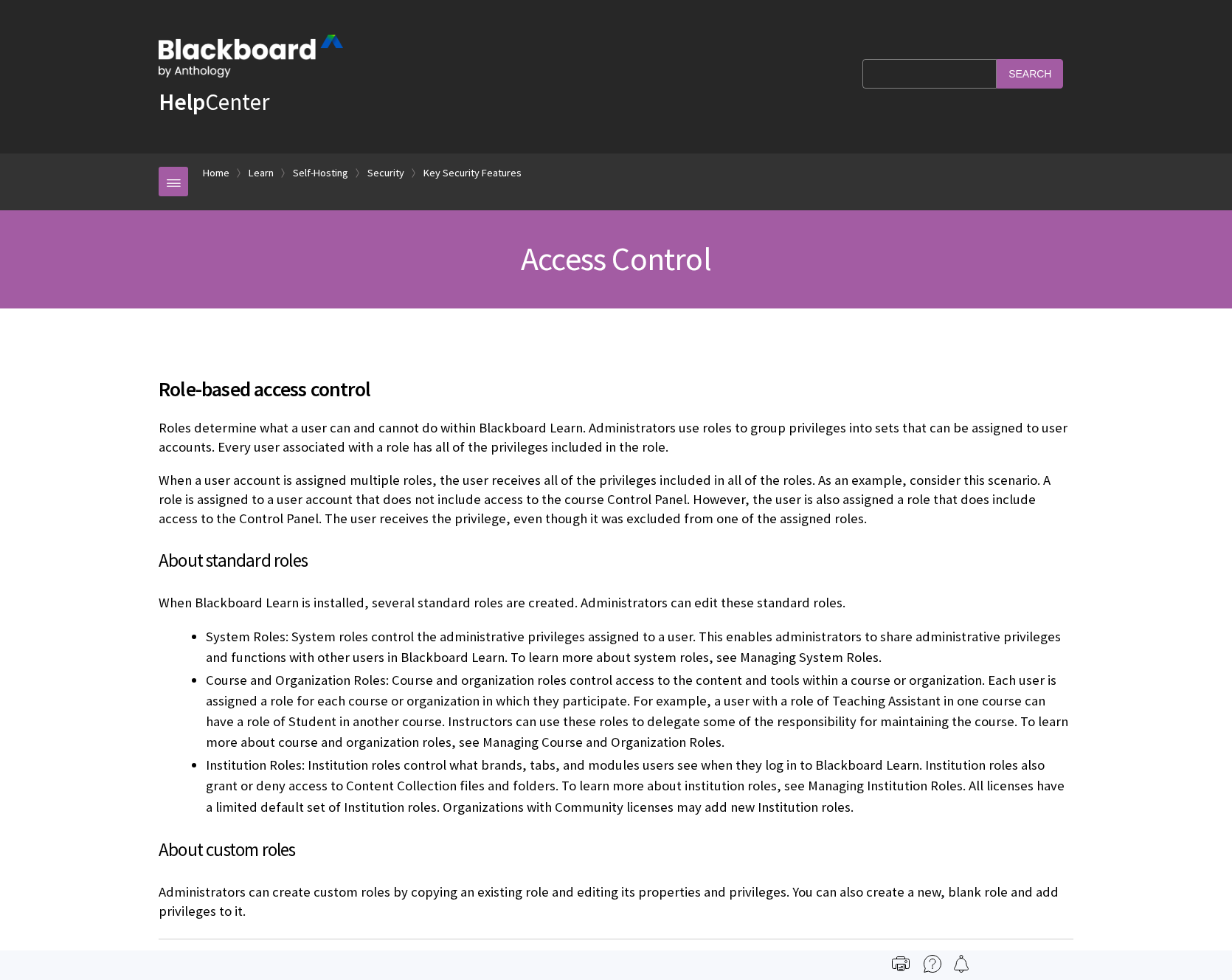  Describe the element at coordinates (473, 173) in the screenshot. I see `a: Key Security Features` at that location.